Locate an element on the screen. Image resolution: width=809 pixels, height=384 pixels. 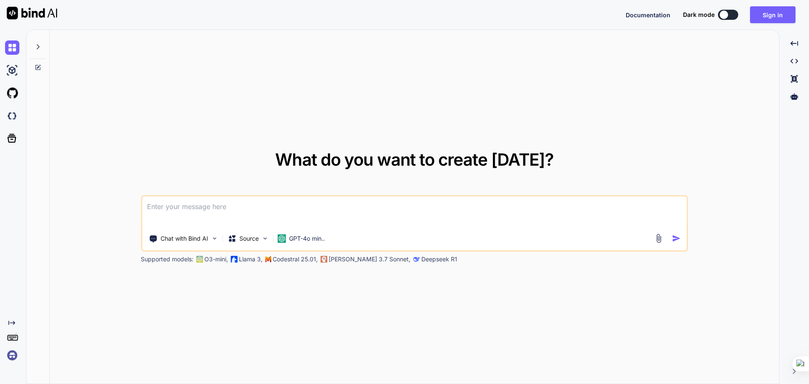
p: Llama 3, is located at coordinates (251, 259).